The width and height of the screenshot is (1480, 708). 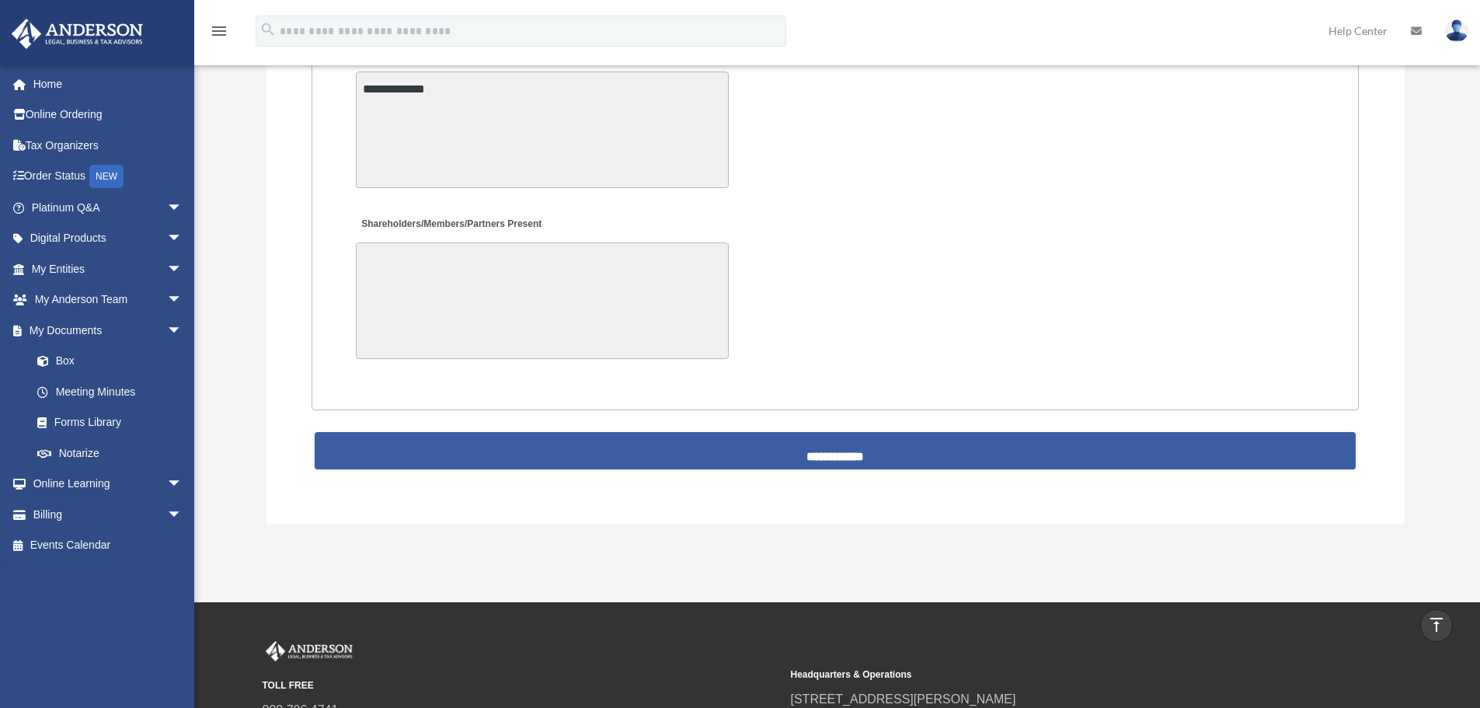 I want to click on i: search, so click(x=268, y=30).